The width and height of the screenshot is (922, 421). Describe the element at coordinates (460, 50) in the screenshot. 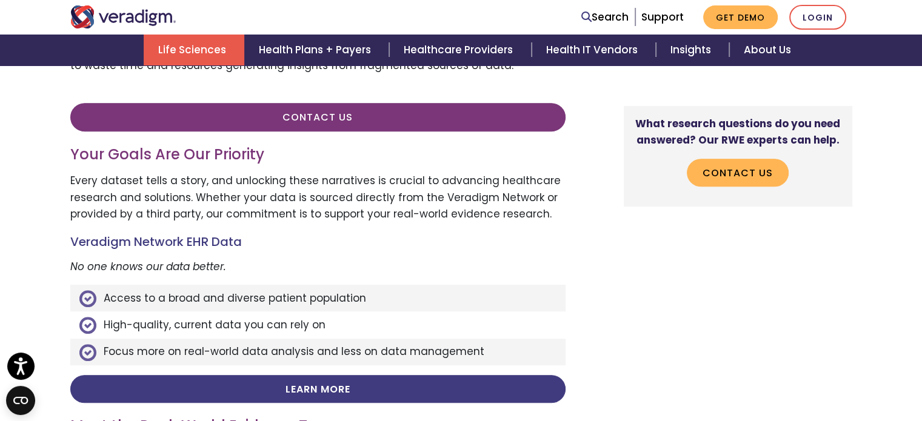

I see `a: Healthcare Providers` at that location.